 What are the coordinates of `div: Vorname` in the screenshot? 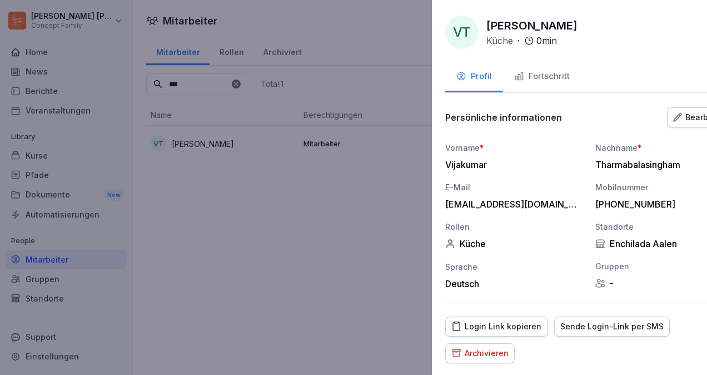 It's located at (515, 147).